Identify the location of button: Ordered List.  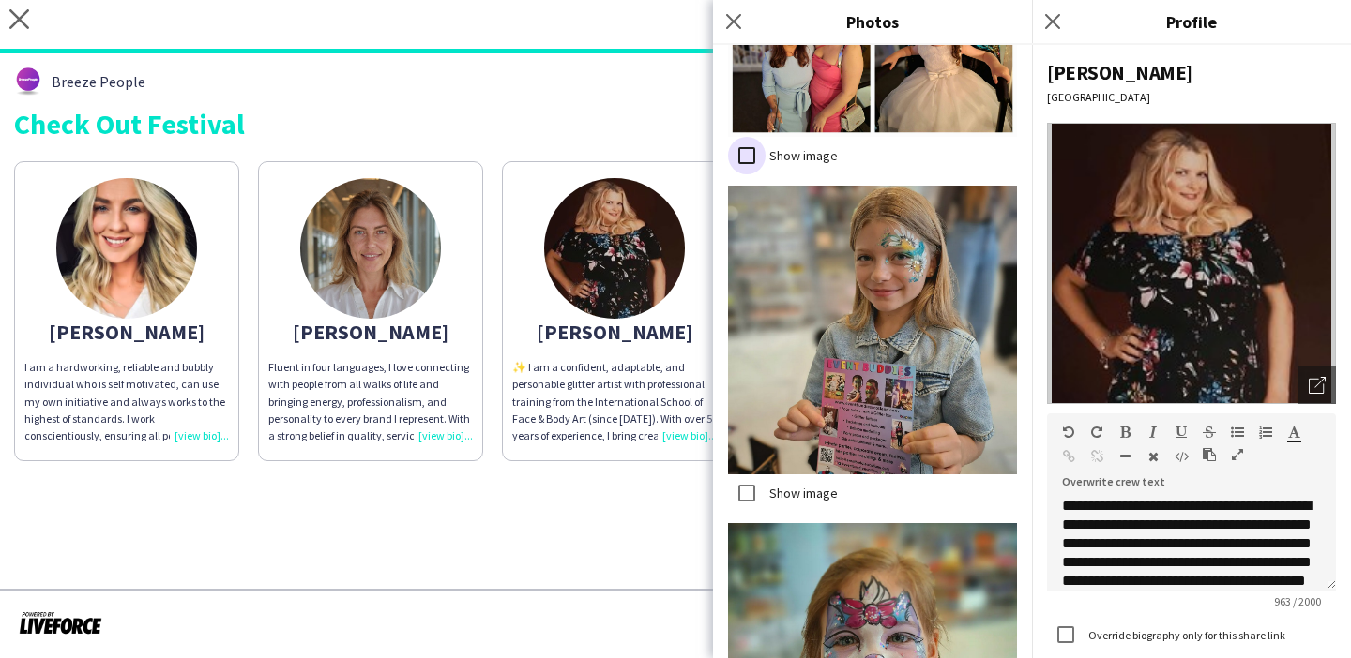
(1265, 432).